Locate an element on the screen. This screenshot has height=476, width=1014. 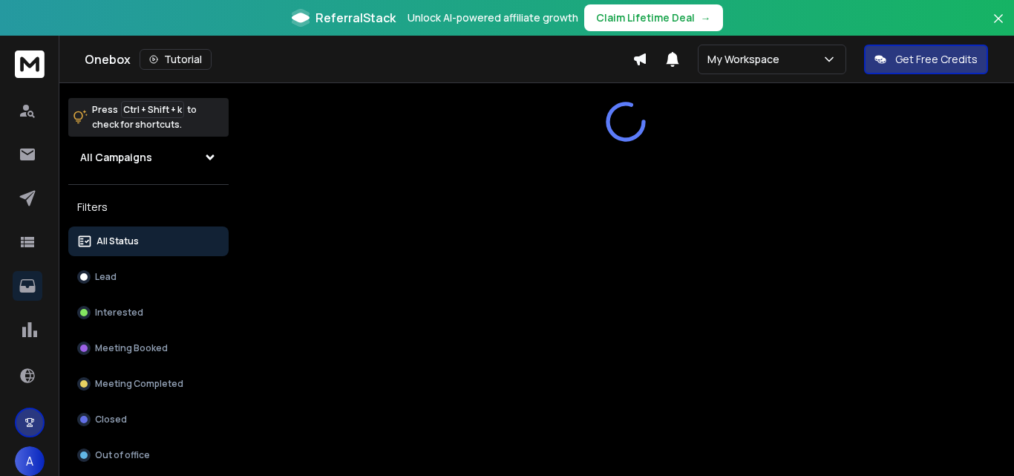
p: Meeting Completed is located at coordinates (139, 384).